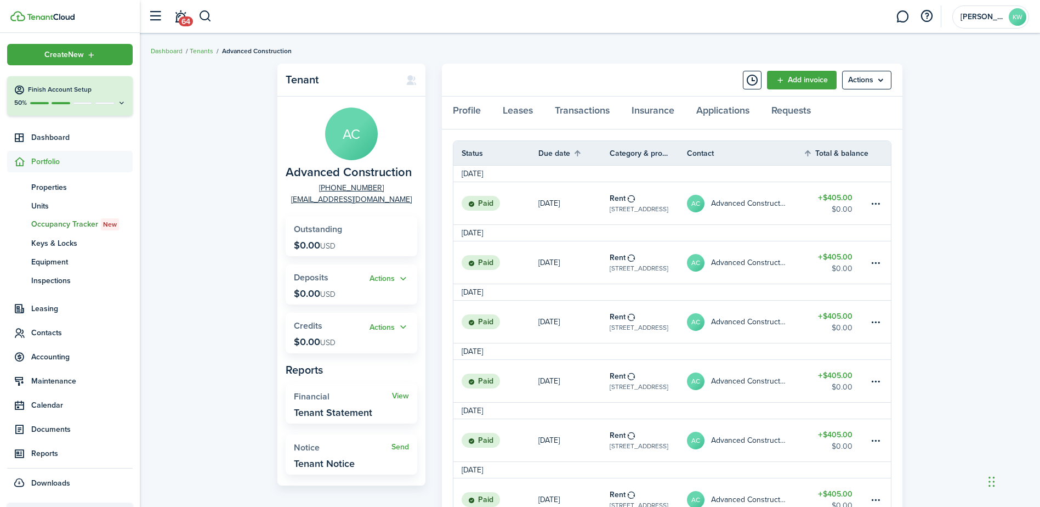  Describe the element at coordinates (351, 369) in the screenshot. I see `panel-main-subtitle: Reports` at that location.